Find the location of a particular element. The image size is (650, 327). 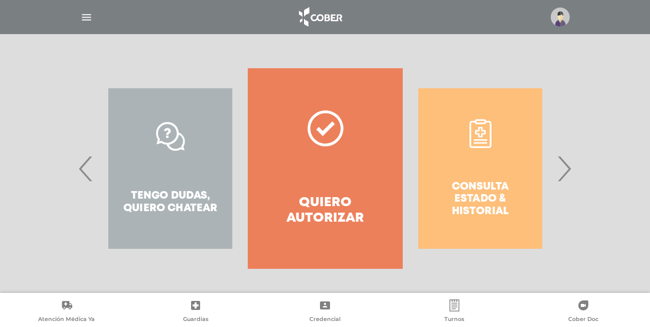

a: Turnos is located at coordinates (454, 312).